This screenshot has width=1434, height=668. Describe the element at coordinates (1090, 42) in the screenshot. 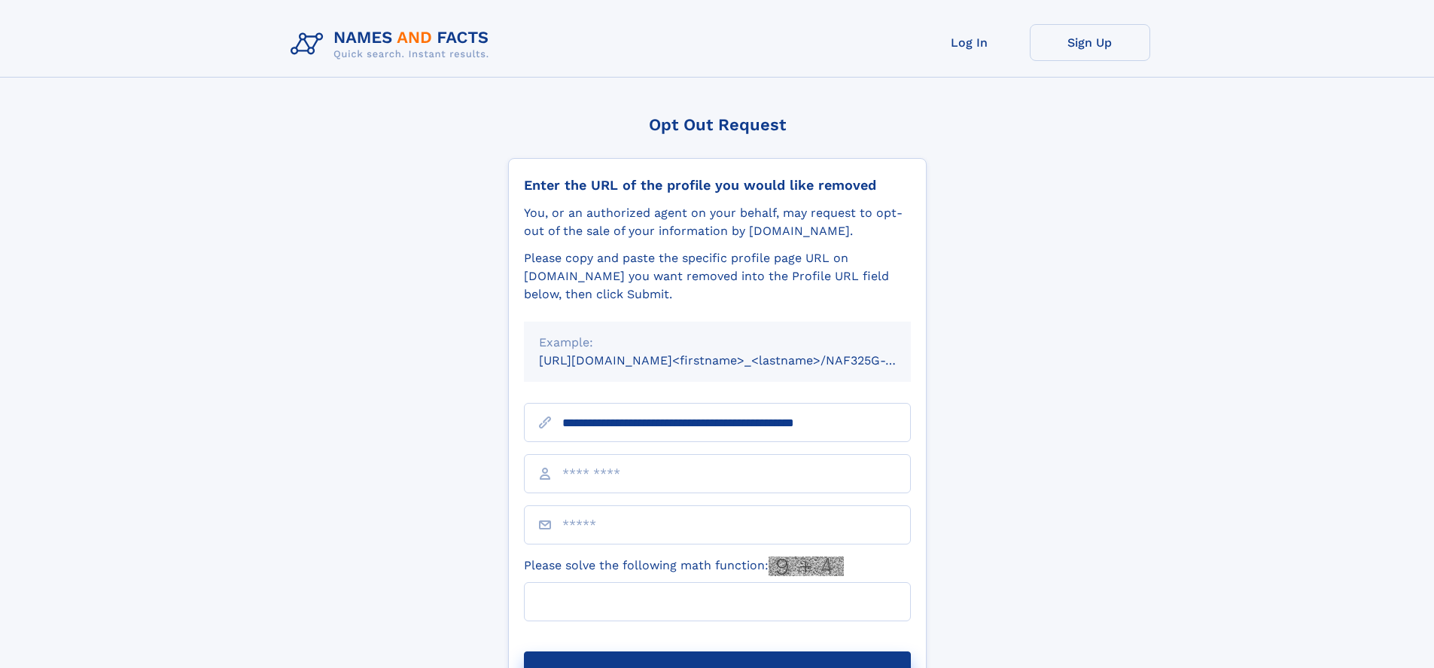

I see `a: Sign Up` at that location.